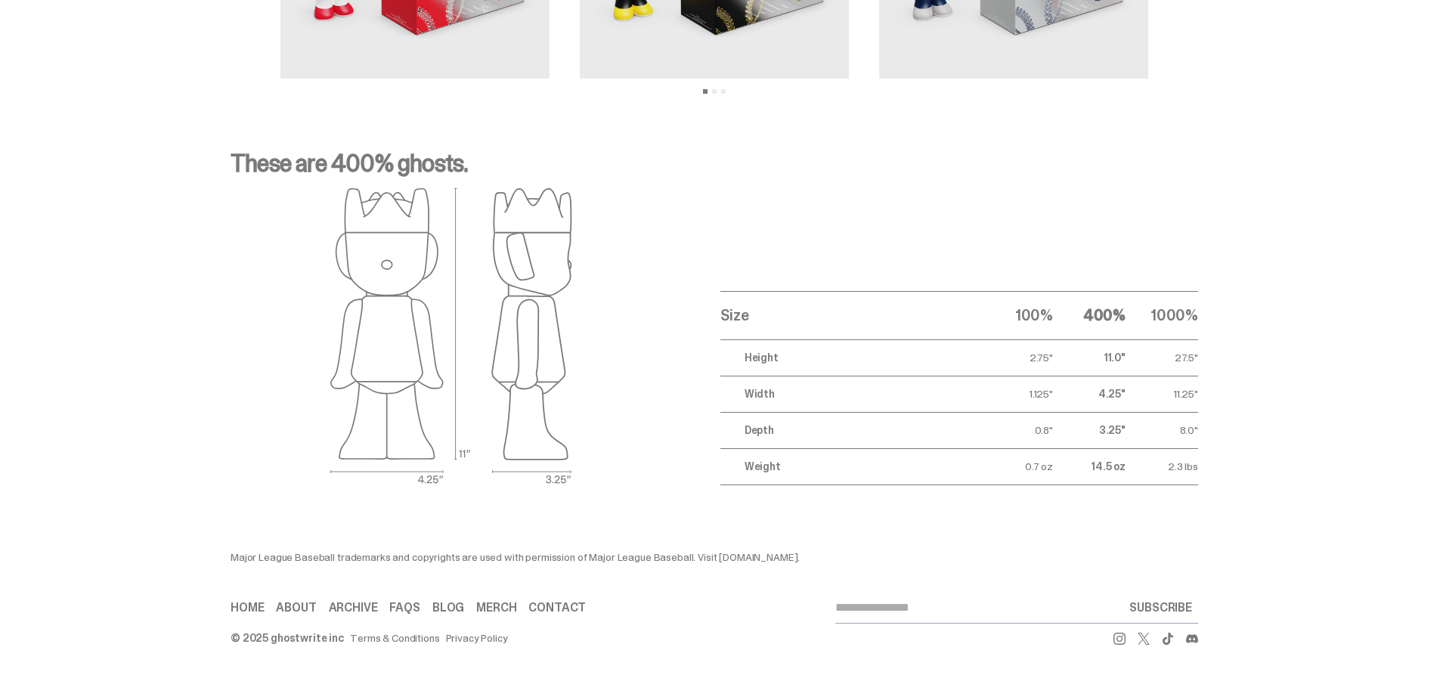  I want to click on button: View slide 2, so click(714, 91).